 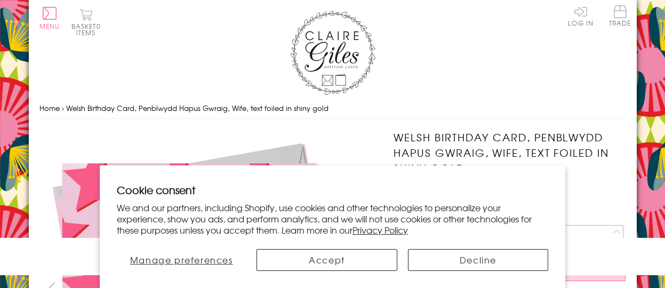 What do you see at coordinates (50, 26) in the screenshot?
I see `span: Menu` at bounding box center [50, 26].